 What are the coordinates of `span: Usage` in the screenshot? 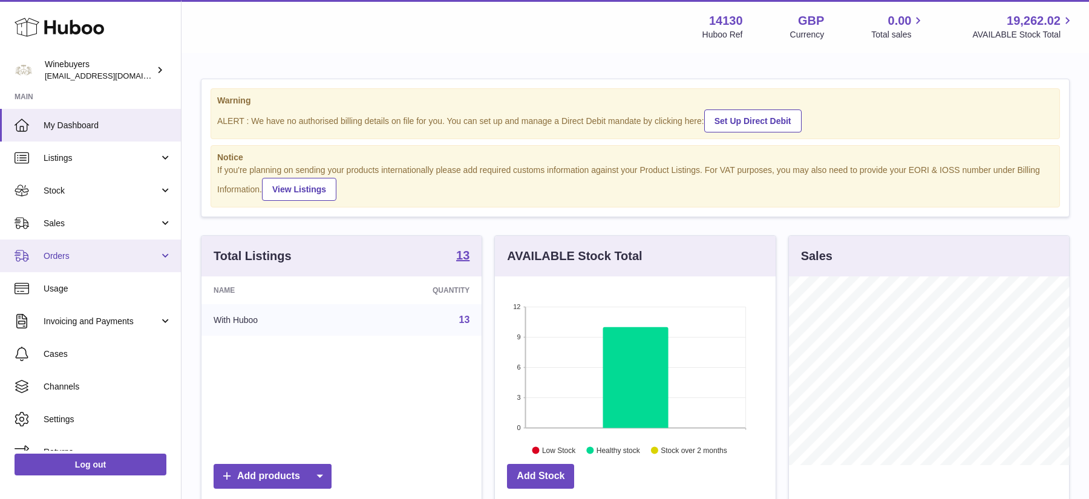 It's located at (108, 288).